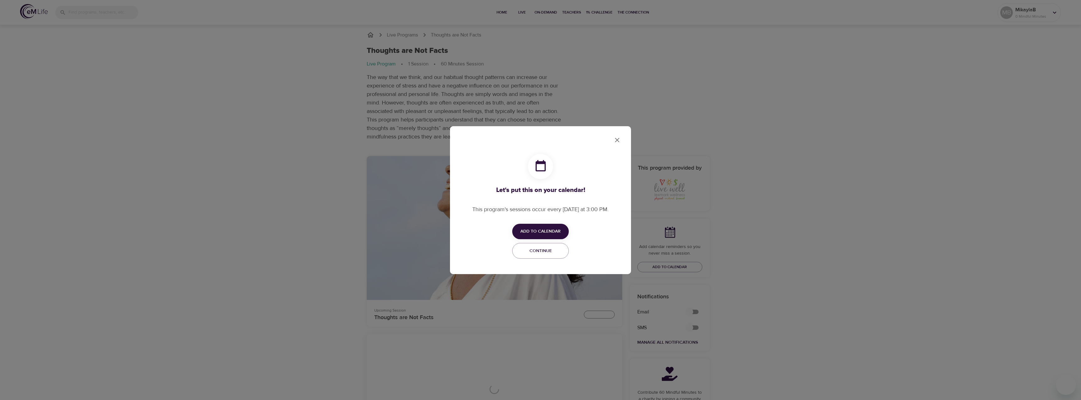 This screenshot has height=400, width=1081. I want to click on span: Add to Calendar, so click(541, 231).